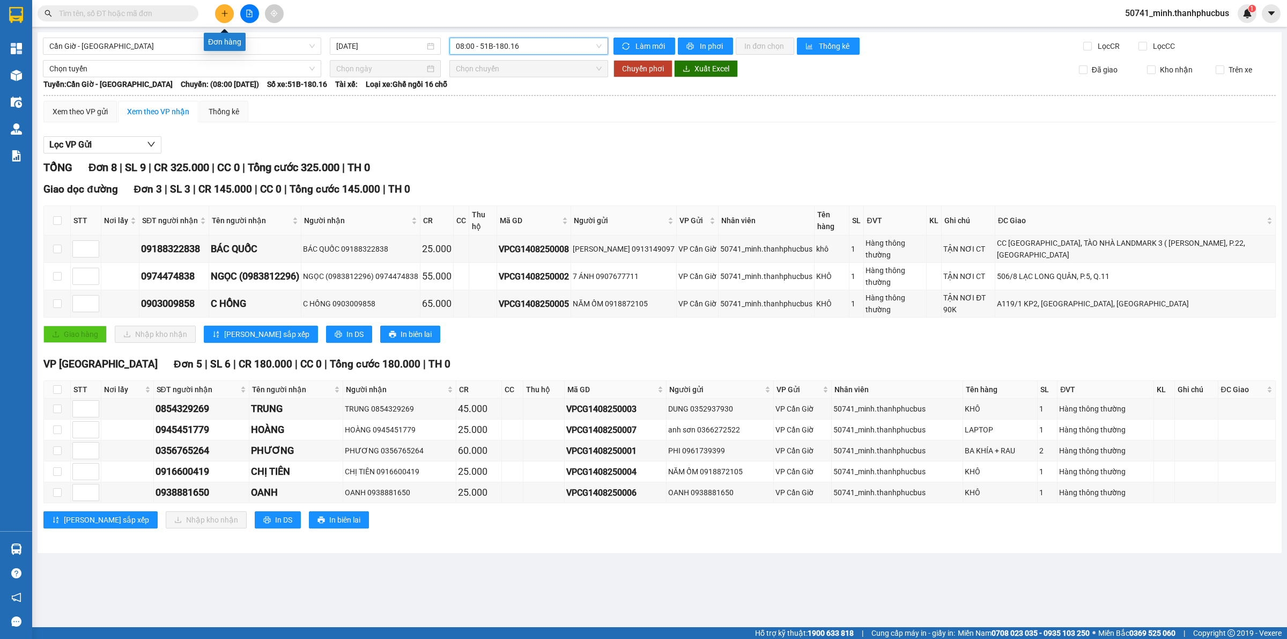  I want to click on span: Tên người nhận, so click(251, 220).